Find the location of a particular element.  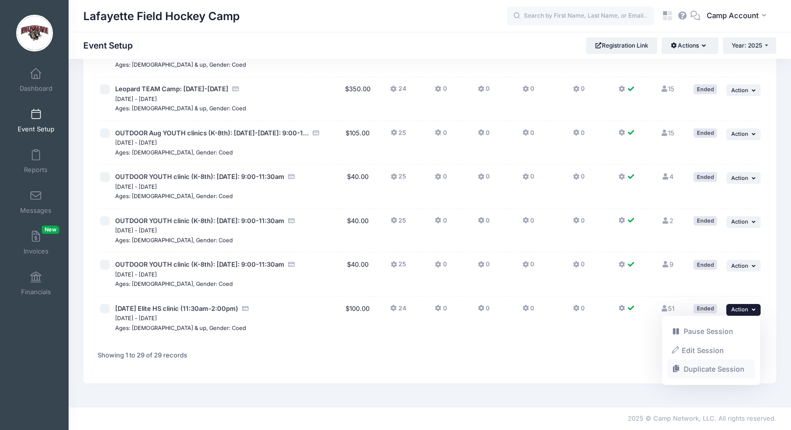

button: Actions is located at coordinates (690, 46).